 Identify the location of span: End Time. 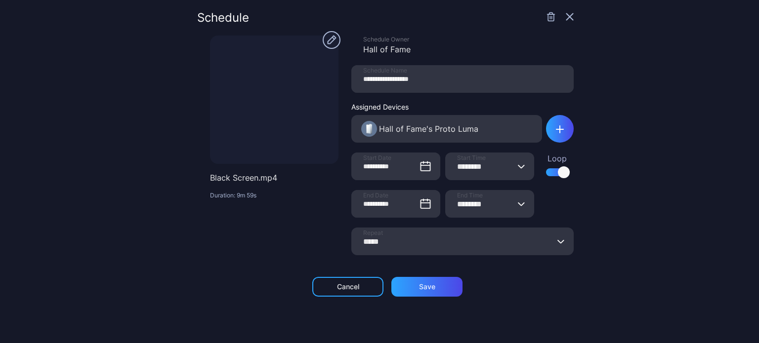
(470, 196).